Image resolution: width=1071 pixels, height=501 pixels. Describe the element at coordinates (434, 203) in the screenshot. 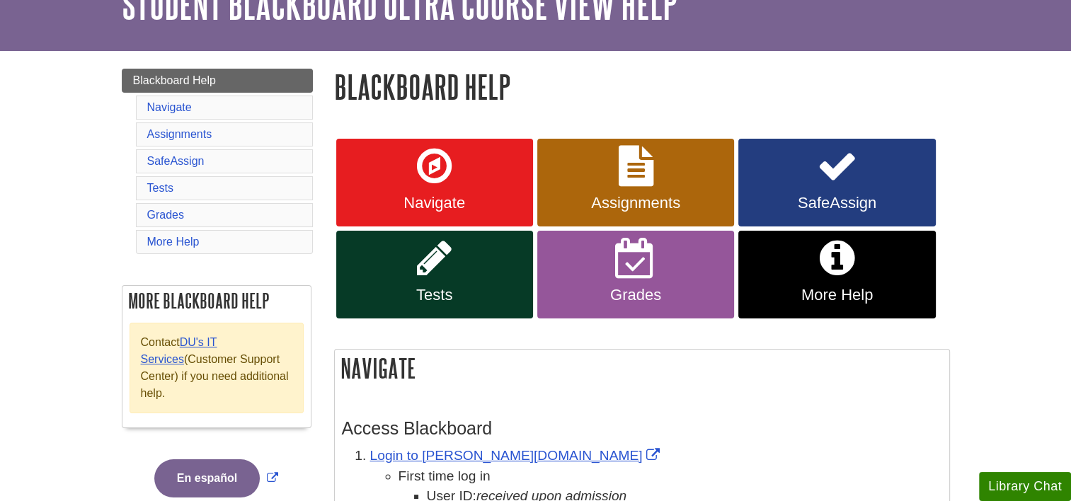

I see `span: Navigate` at that location.